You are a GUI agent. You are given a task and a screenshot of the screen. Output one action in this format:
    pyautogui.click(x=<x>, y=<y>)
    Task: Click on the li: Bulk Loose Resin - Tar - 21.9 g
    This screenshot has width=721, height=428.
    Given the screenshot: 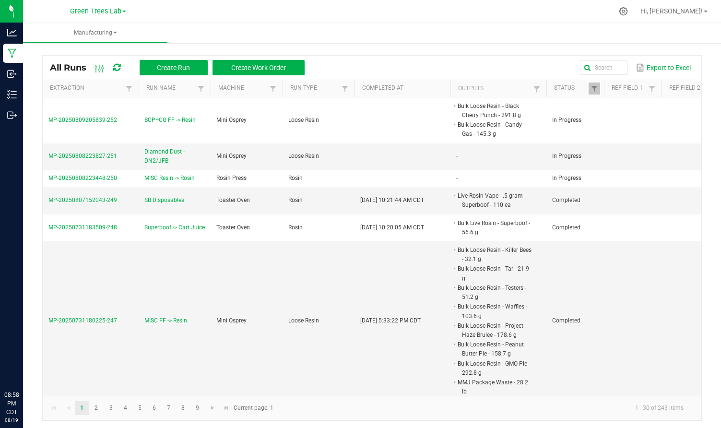 What is the action you would take?
    pyautogui.click(x=494, y=273)
    